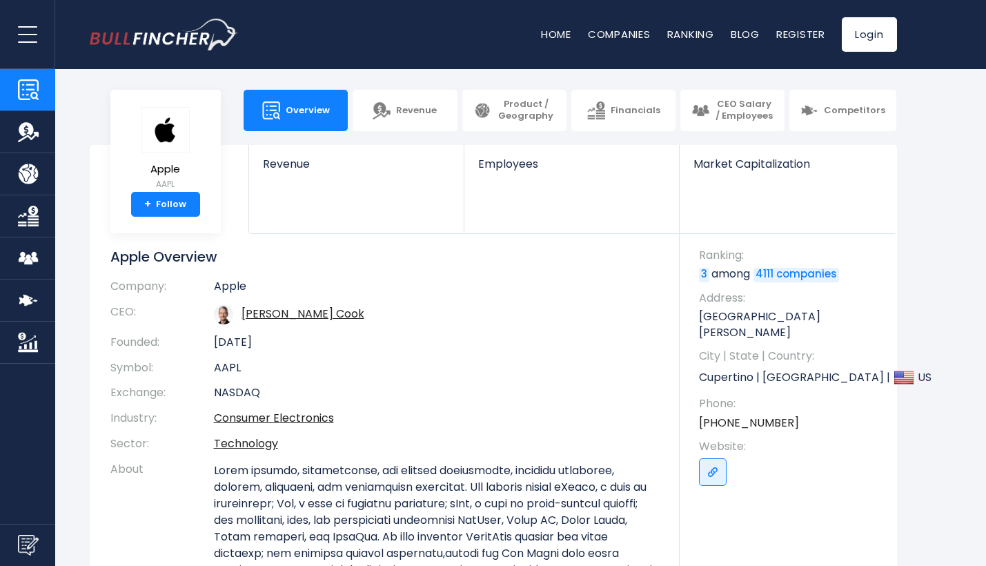 This screenshot has width=986, height=566. What do you see at coordinates (514, 110) in the screenshot?
I see `a: Product / Geography` at bounding box center [514, 110].